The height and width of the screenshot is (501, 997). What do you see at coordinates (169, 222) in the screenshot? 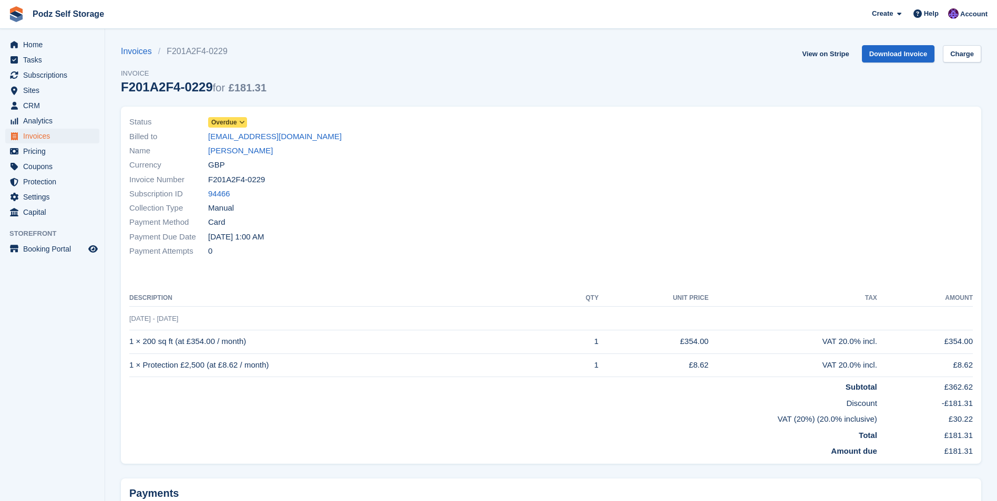
I see `span: Payment Method` at bounding box center [169, 222].